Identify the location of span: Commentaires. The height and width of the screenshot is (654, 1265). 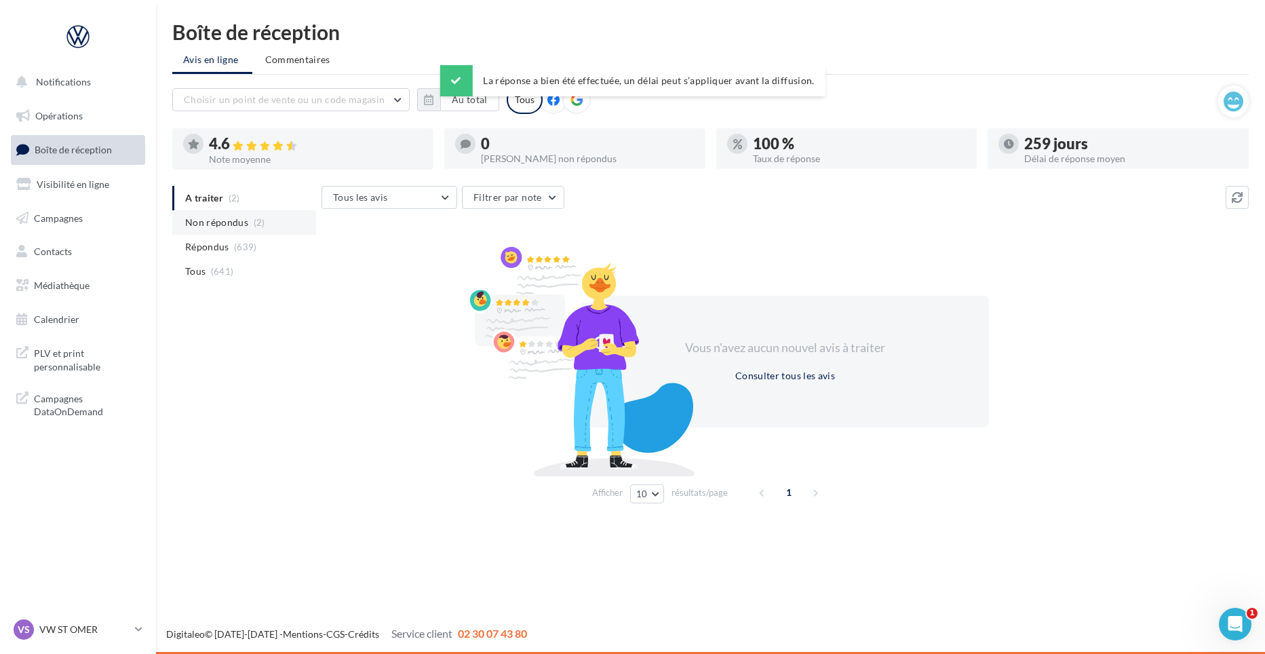
(298, 60).